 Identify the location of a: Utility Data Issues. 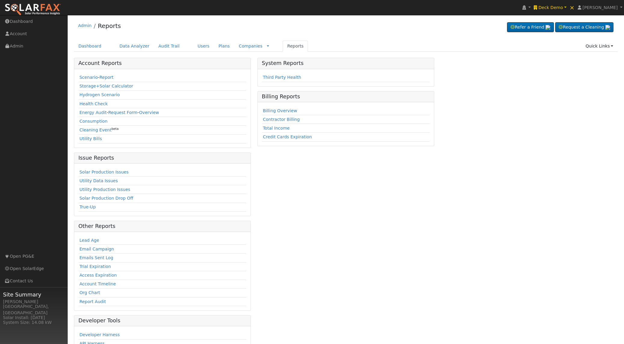
(99, 181).